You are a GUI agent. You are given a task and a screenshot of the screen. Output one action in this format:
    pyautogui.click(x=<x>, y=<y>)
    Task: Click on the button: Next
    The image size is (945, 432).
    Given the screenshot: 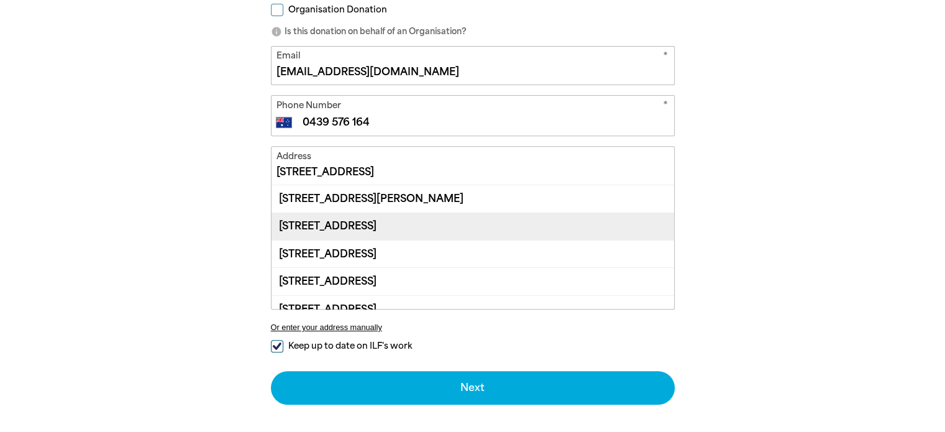 What is the action you would take?
    pyautogui.click(x=473, y=388)
    